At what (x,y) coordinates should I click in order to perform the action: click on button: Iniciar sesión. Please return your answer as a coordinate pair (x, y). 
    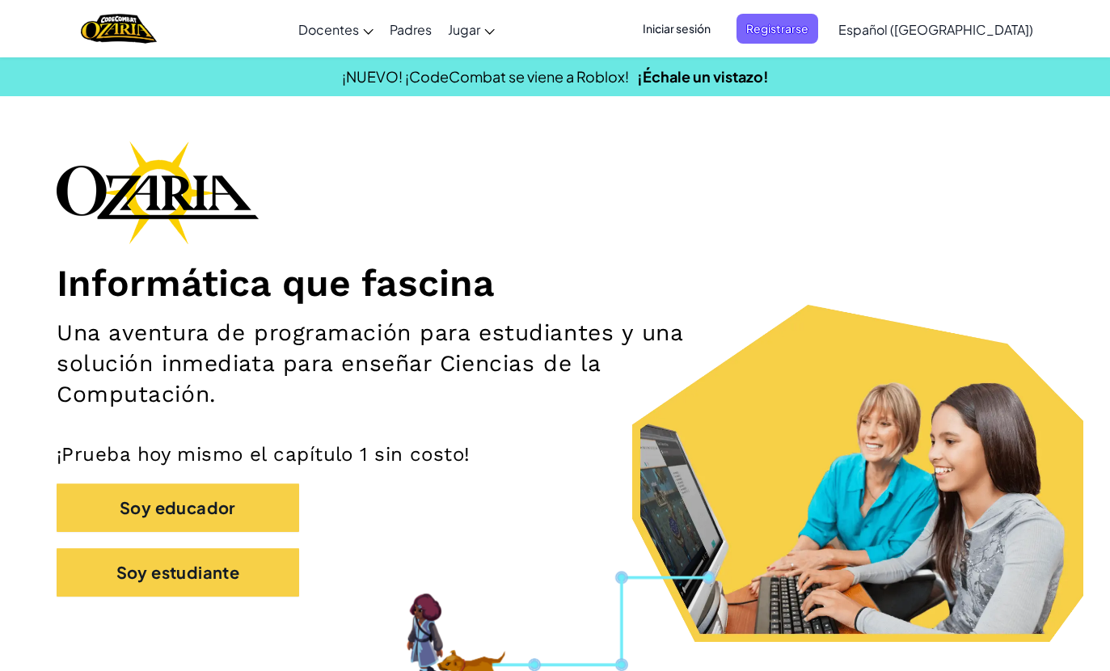
    Looking at the image, I should click on (676, 28).